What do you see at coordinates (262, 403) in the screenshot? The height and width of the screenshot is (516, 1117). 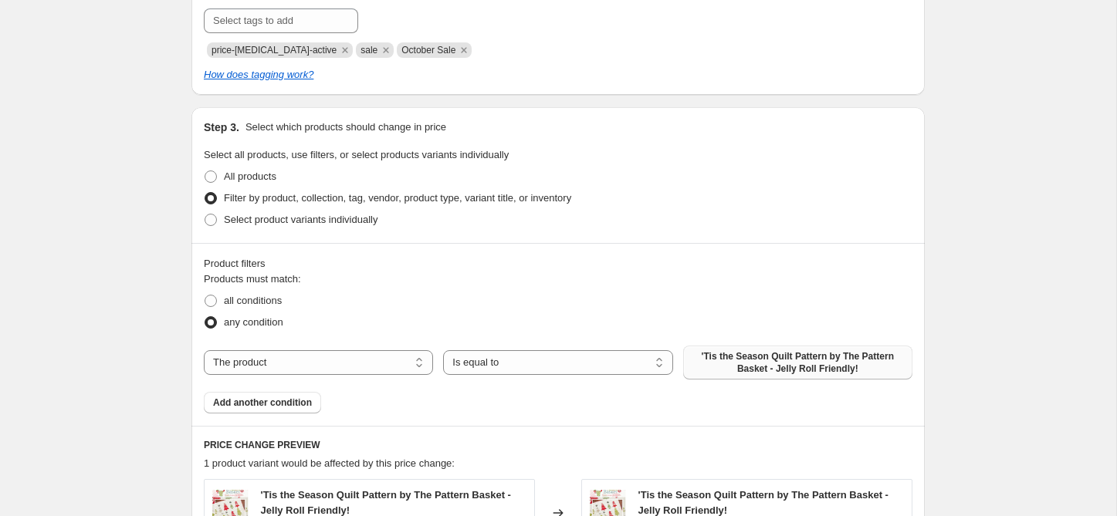 I see `span: Add another condition` at bounding box center [262, 403].